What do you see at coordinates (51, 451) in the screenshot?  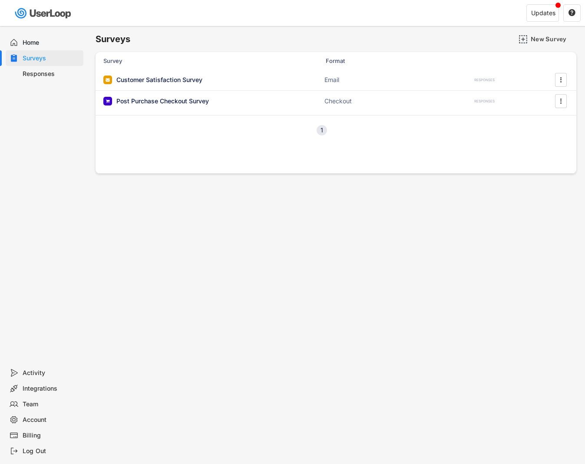 I see `div: Log Out` at bounding box center [51, 451].